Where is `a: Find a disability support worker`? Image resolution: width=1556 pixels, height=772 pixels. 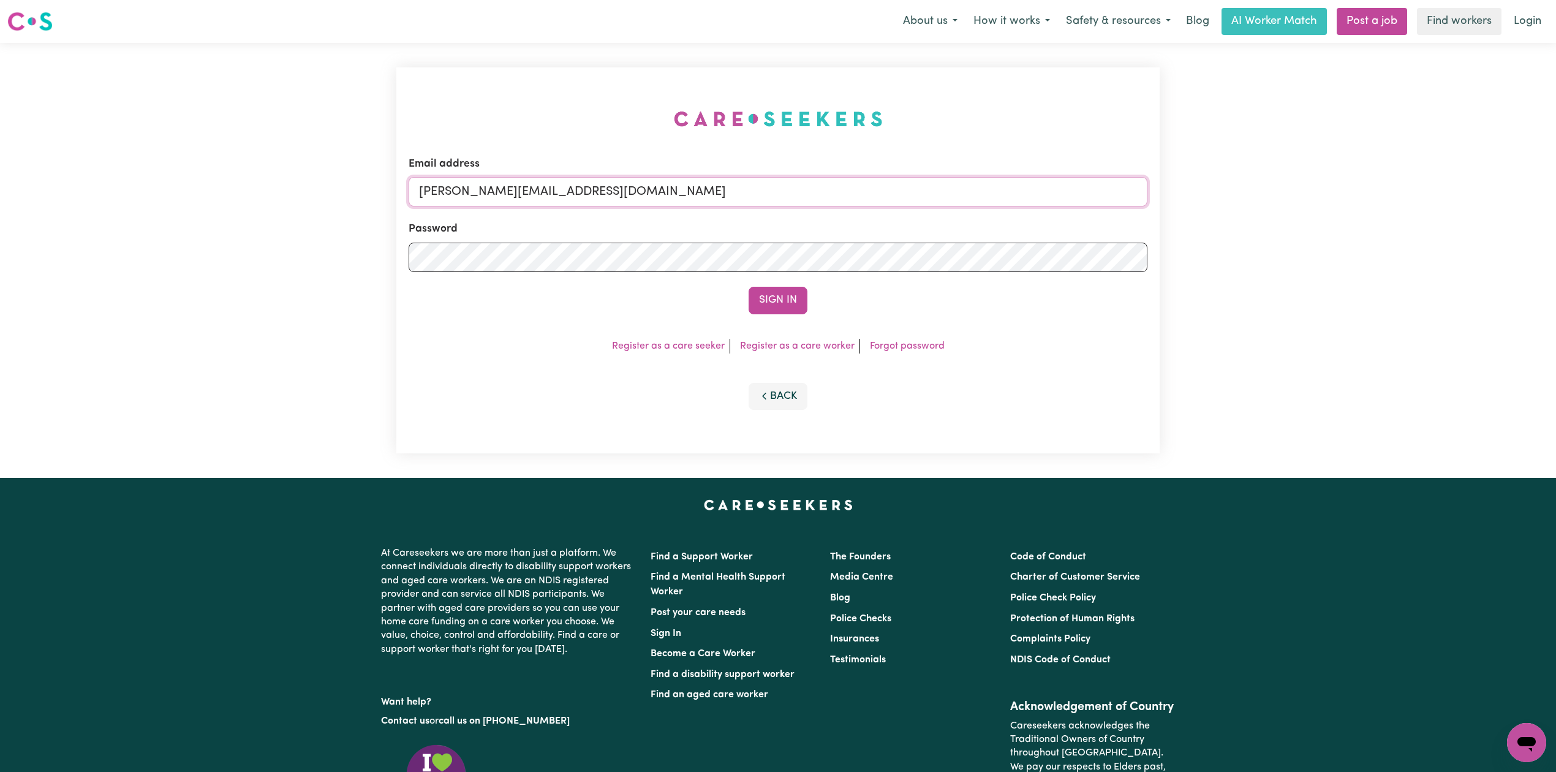 a: Find a disability support worker is located at coordinates (722, 675).